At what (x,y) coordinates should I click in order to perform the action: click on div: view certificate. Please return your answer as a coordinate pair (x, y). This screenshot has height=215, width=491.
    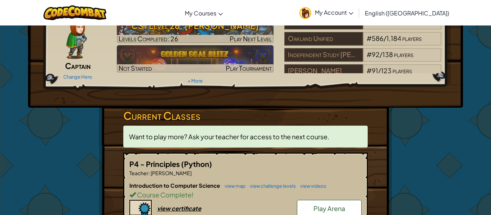
    Looking at the image, I should click on (179, 209).